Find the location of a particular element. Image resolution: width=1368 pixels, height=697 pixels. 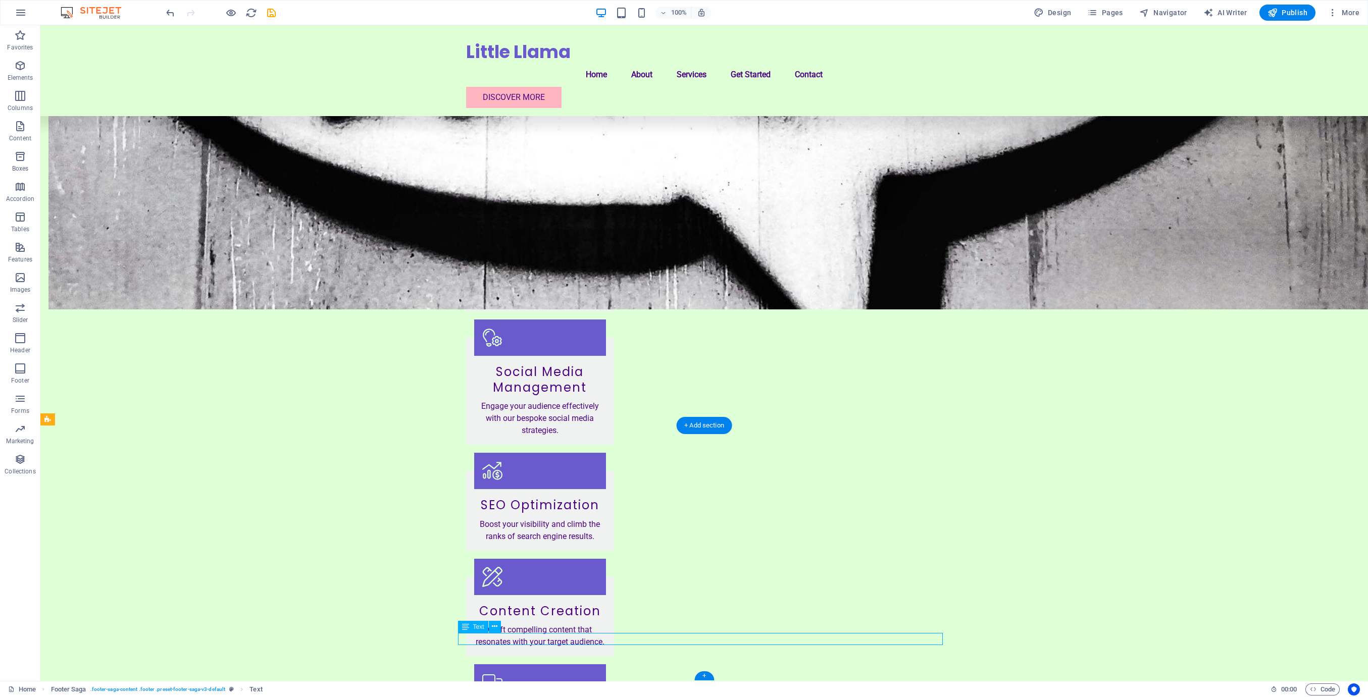

p: Collections is located at coordinates (20, 472).